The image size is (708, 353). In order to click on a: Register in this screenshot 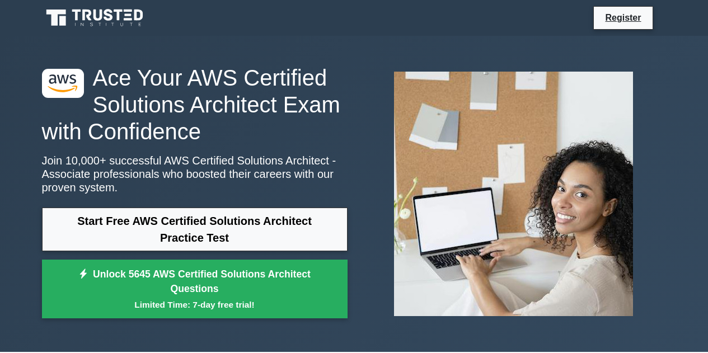, I will do `click(623, 17)`.